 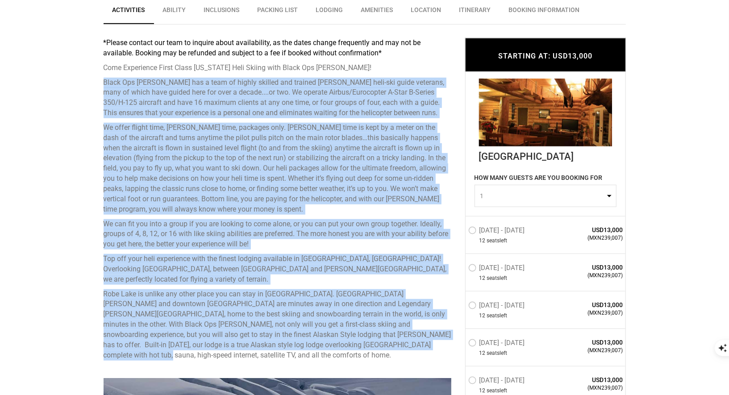 I want to click on span: STARTING AT: USD13,000, so click(x=545, y=56).